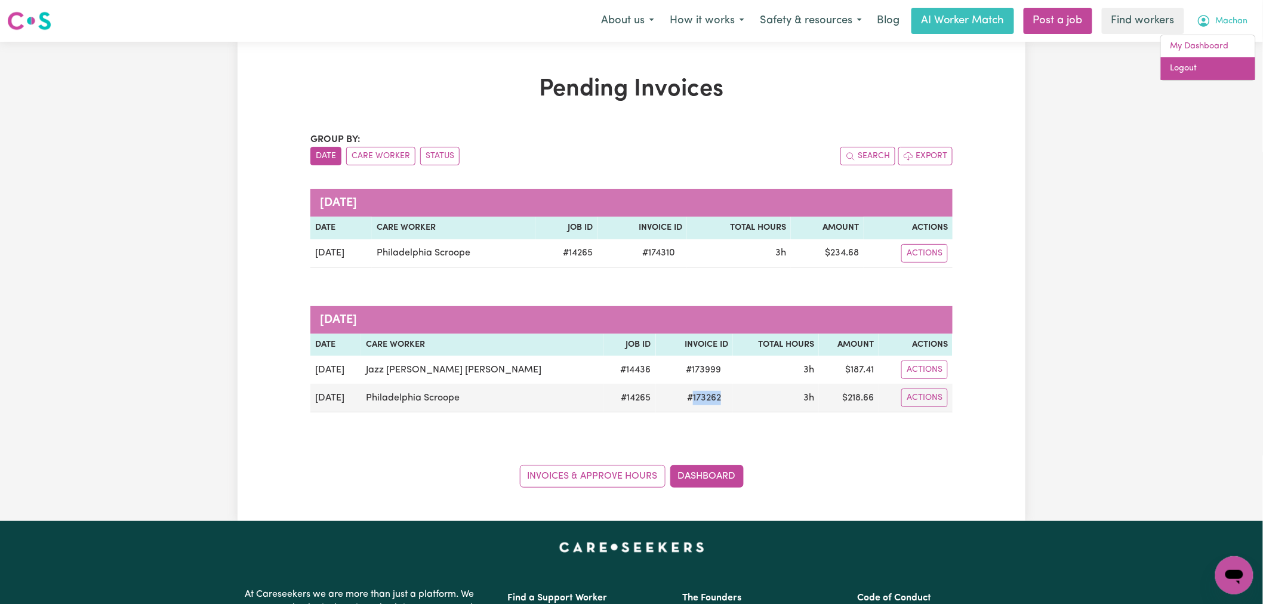 This screenshot has height=604, width=1263. I want to click on button: About us, so click(627, 21).